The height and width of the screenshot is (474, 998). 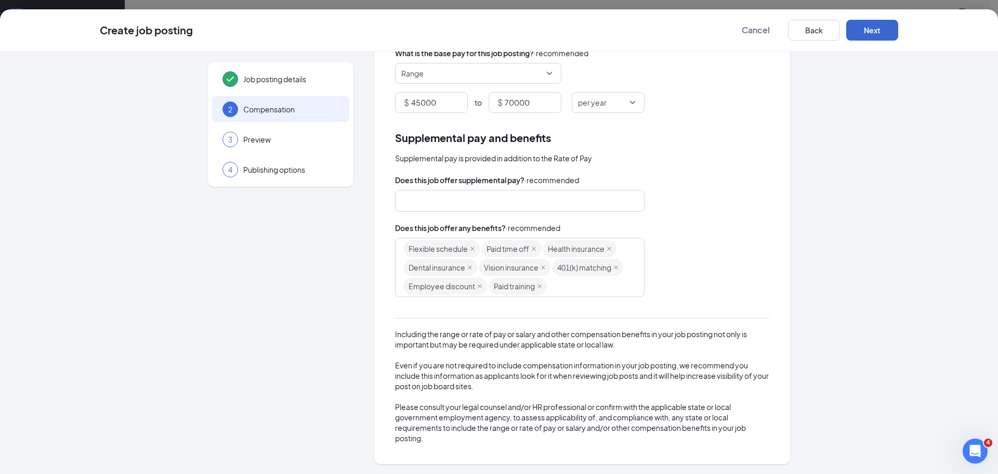 I want to click on span: Compensation, so click(x=291, y=109).